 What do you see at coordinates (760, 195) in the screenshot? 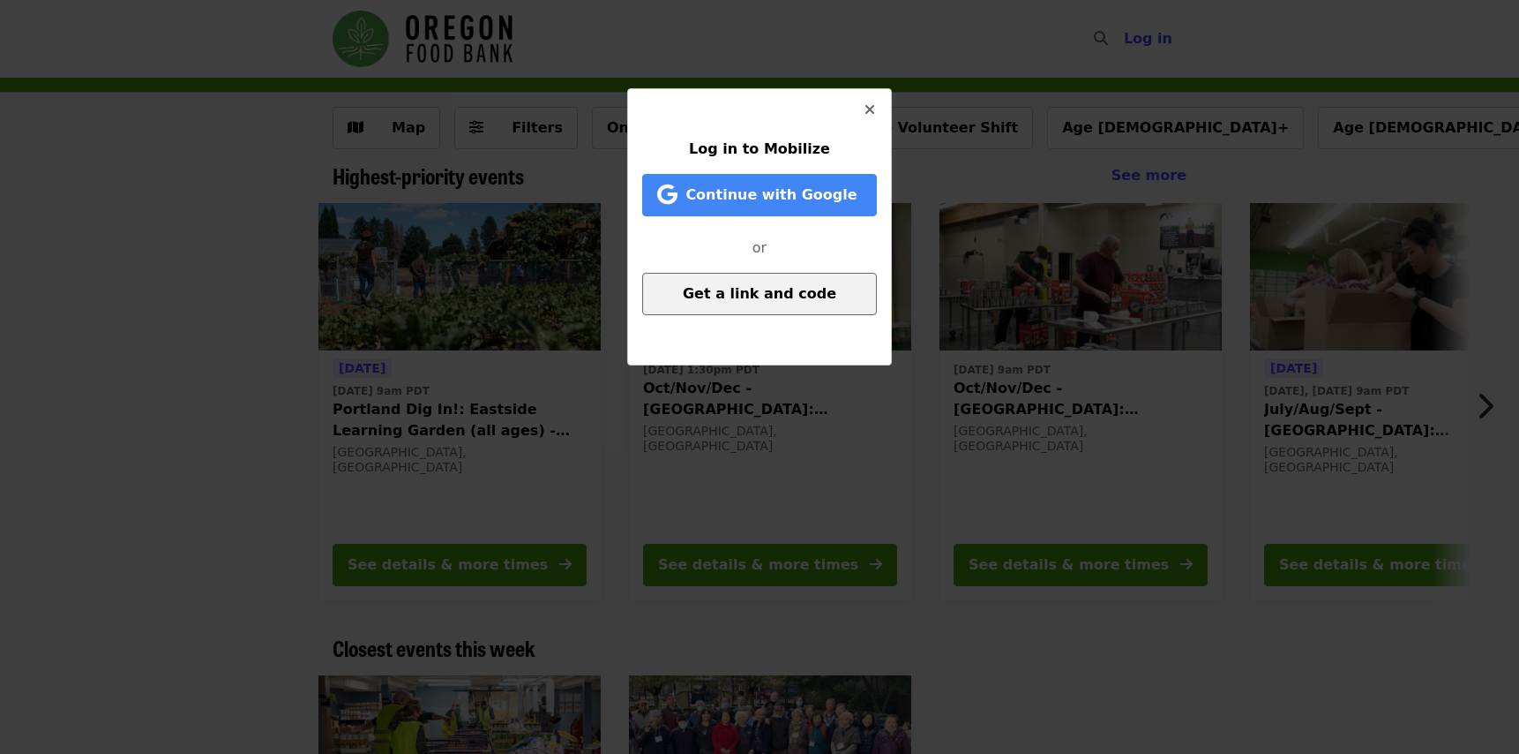
I see `button: Continue with Google` at bounding box center [760, 195].